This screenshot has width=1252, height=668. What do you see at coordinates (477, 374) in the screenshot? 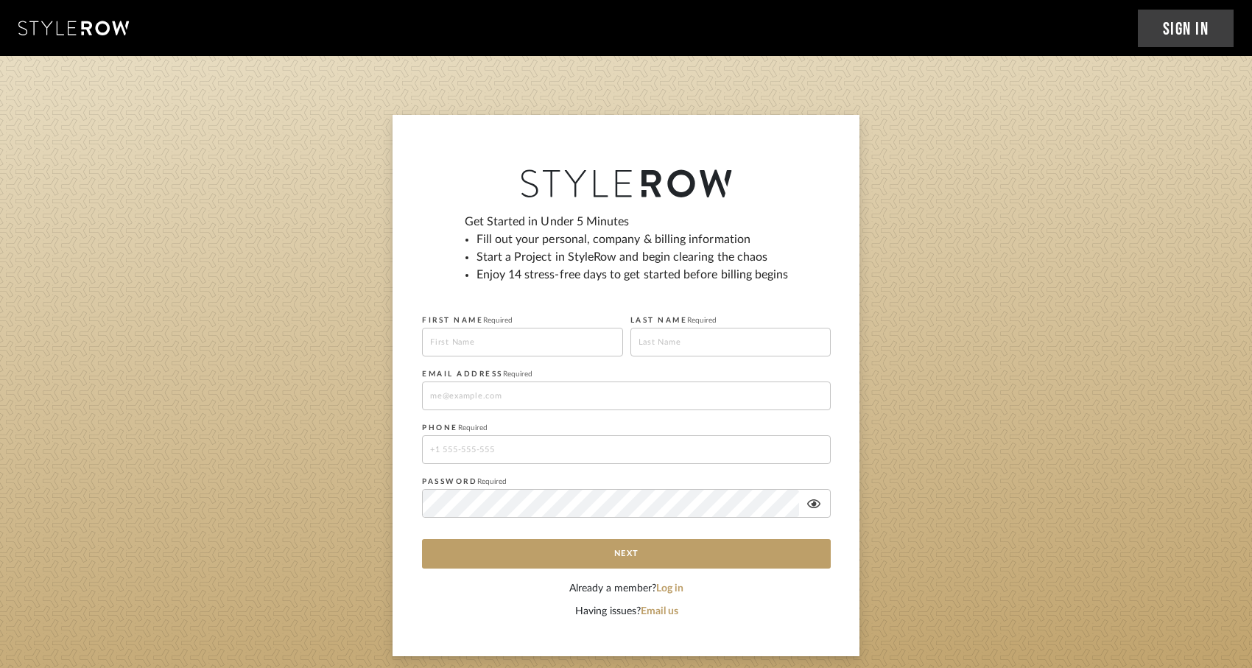
I see `label: EMAIL ADDRESS` at bounding box center [477, 374].